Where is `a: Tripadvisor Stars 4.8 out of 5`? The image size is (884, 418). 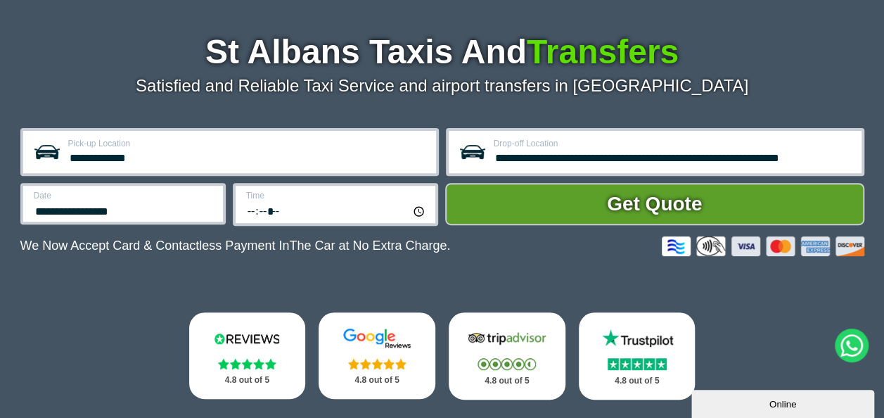 a: Tripadvisor Stars 4.8 out of 5 is located at coordinates (507, 356).